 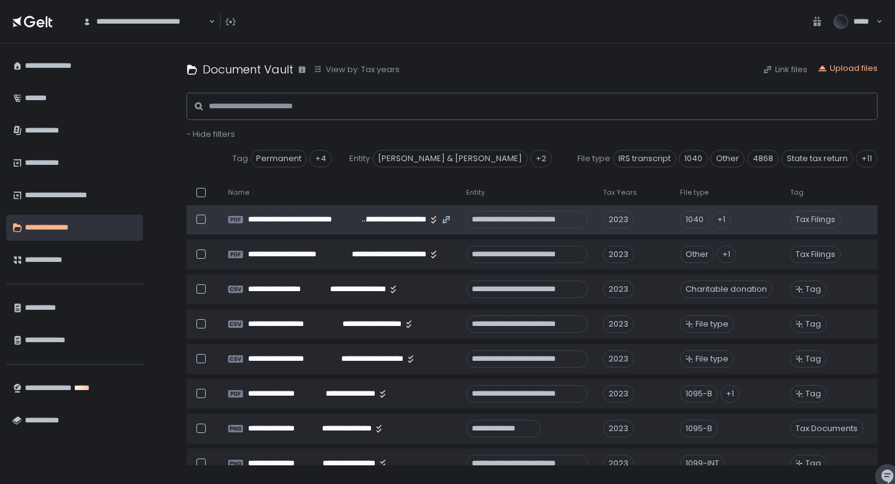 I want to click on span: - Hide filters, so click(x=211, y=134).